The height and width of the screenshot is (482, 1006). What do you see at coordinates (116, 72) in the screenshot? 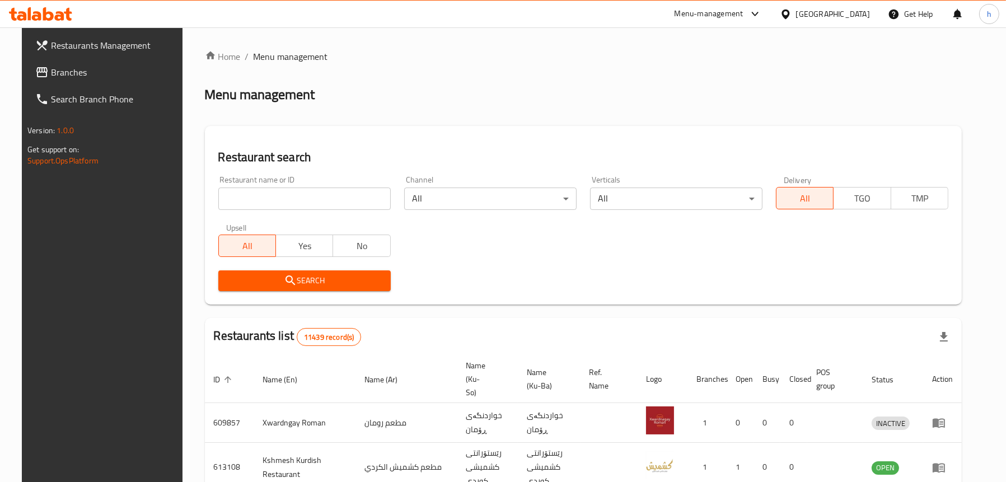
I see `span: Branches` at bounding box center [116, 72].